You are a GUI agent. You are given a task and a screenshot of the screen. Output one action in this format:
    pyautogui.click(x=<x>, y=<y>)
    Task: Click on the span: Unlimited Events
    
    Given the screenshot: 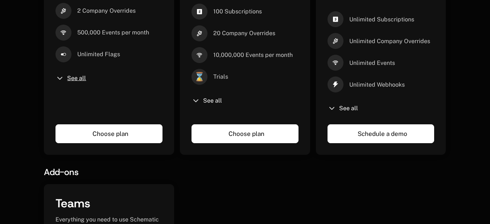 What is the action you would take?
    pyautogui.click(x=372, y=63)
    